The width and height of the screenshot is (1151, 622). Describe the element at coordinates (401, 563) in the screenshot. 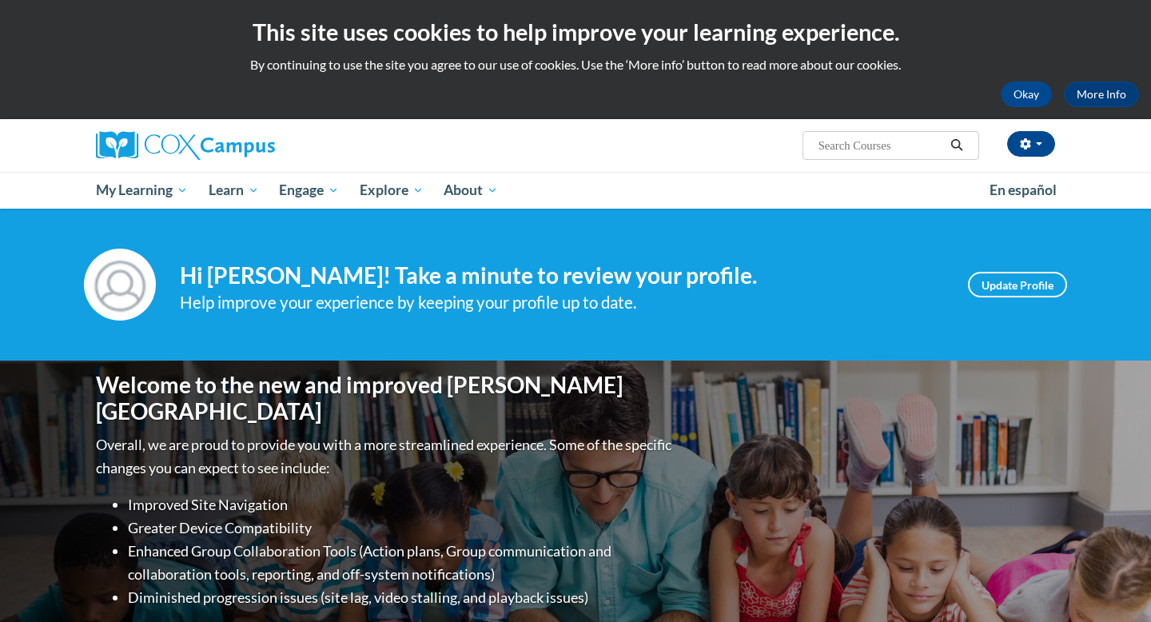

I see `li: Enhanced Group Collaboration Tools (Action plans, Group communication and collaboration tools, re...` at that location.